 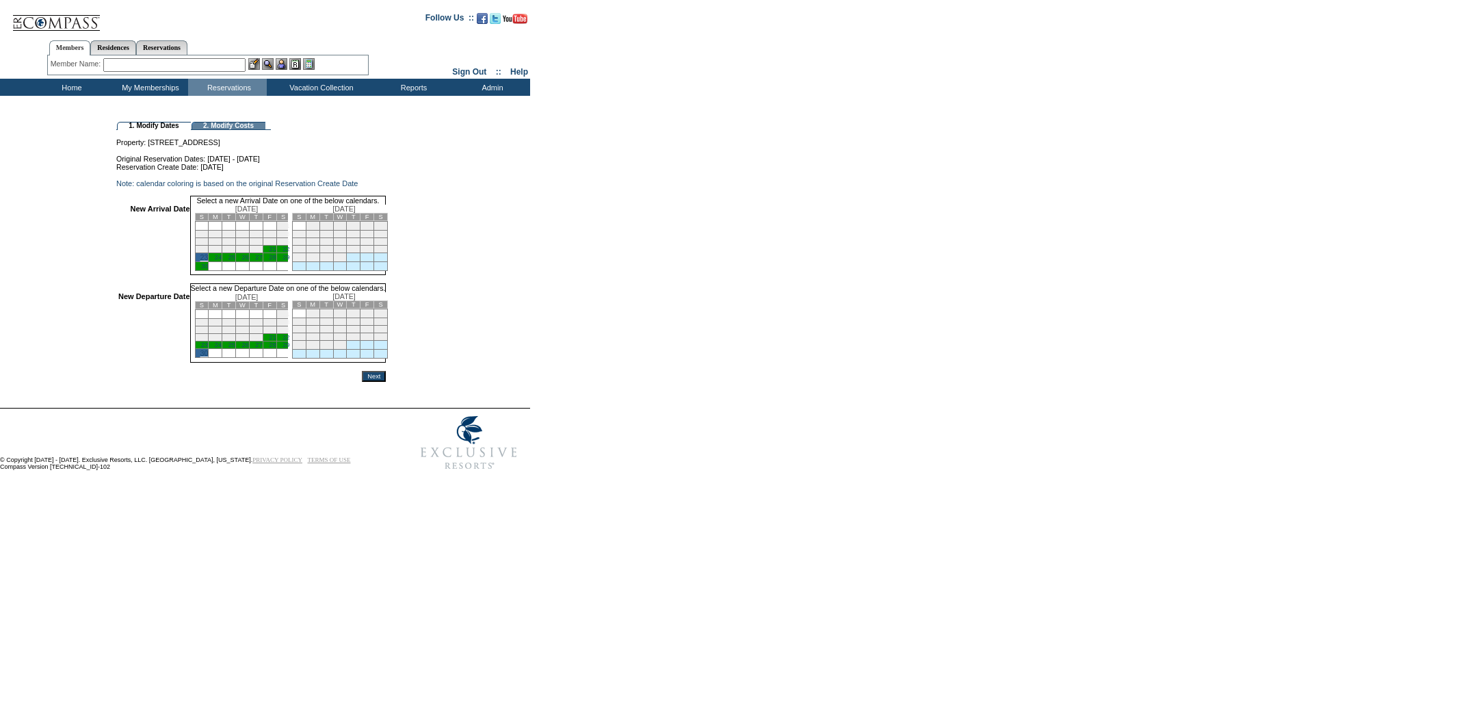 I want to click on img: Become our fan on Facebook, so click(x=482, y=18).